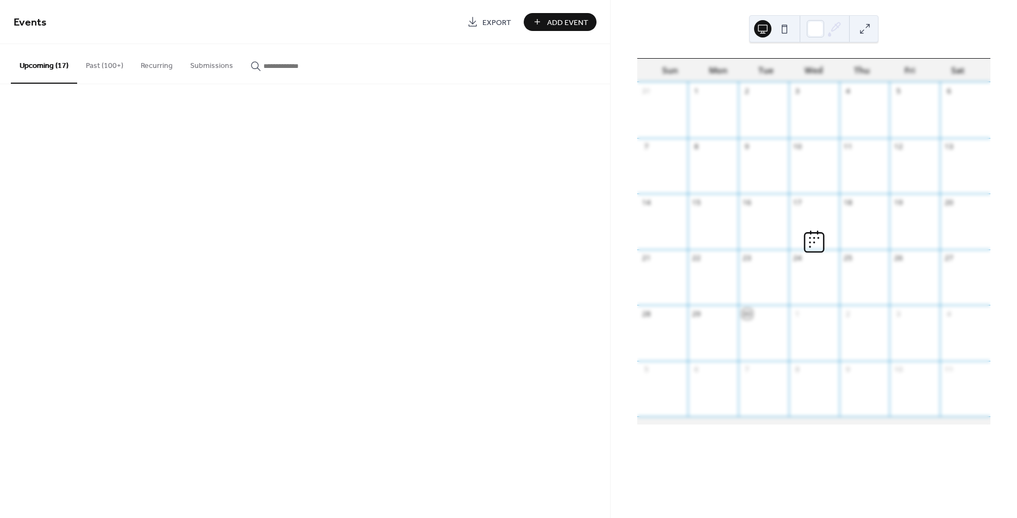  What do you see at coordinates (646, 202) in the screenshot?
I see `div: 14` at bounding box center [646, 202].